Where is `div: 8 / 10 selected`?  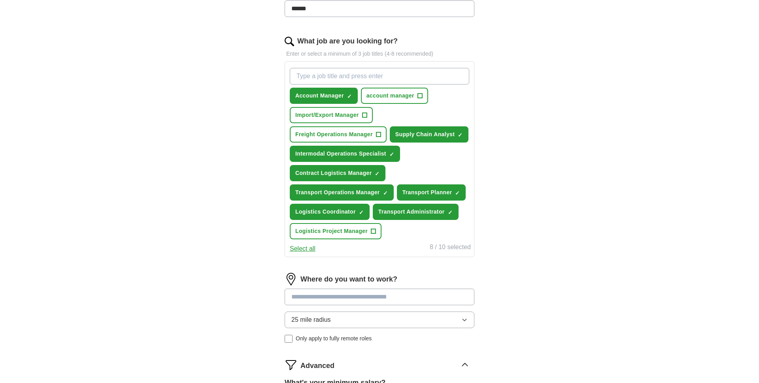
div: 8 / 10 selected is located at coordinates (450, 248).